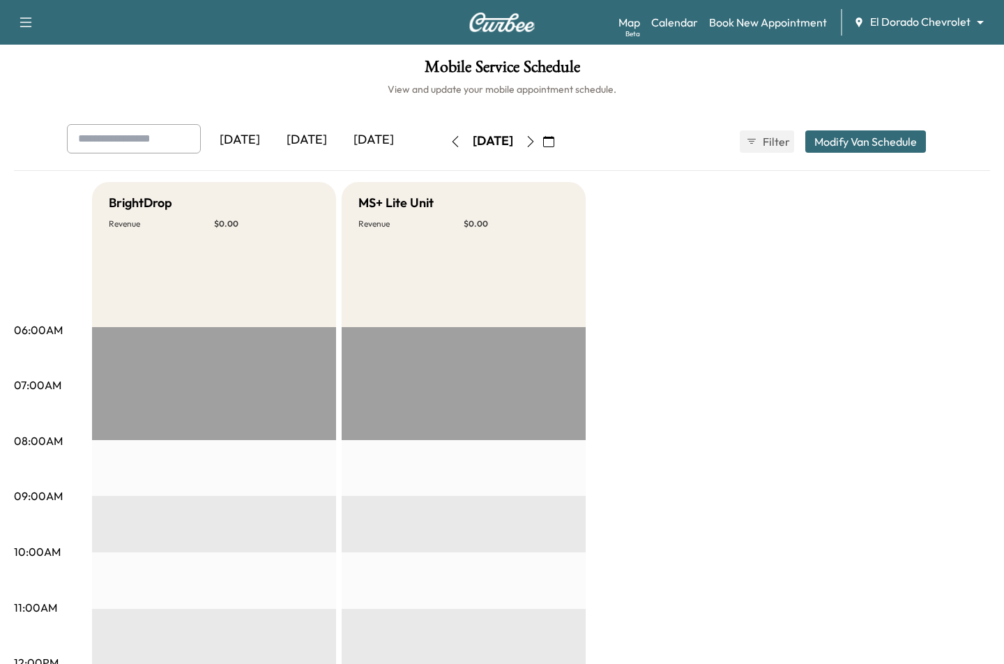 The height and width of the screenshot is (664, 1004). What do you see at coordinates (921, 22) in the screenshot?
I see `span: El Dorado Chevrolet` at bounding box center [921, 22].